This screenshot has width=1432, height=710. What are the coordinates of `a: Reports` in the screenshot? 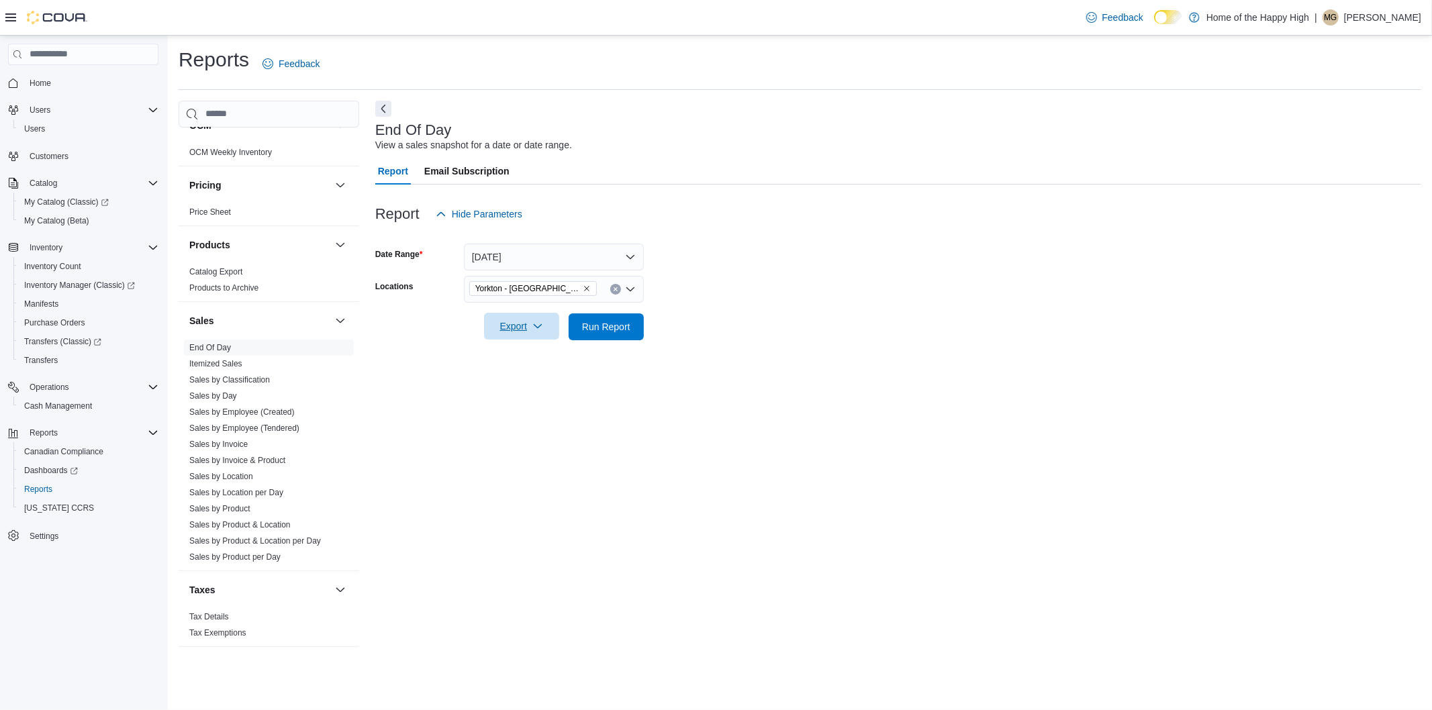 It's located at (38, 489).